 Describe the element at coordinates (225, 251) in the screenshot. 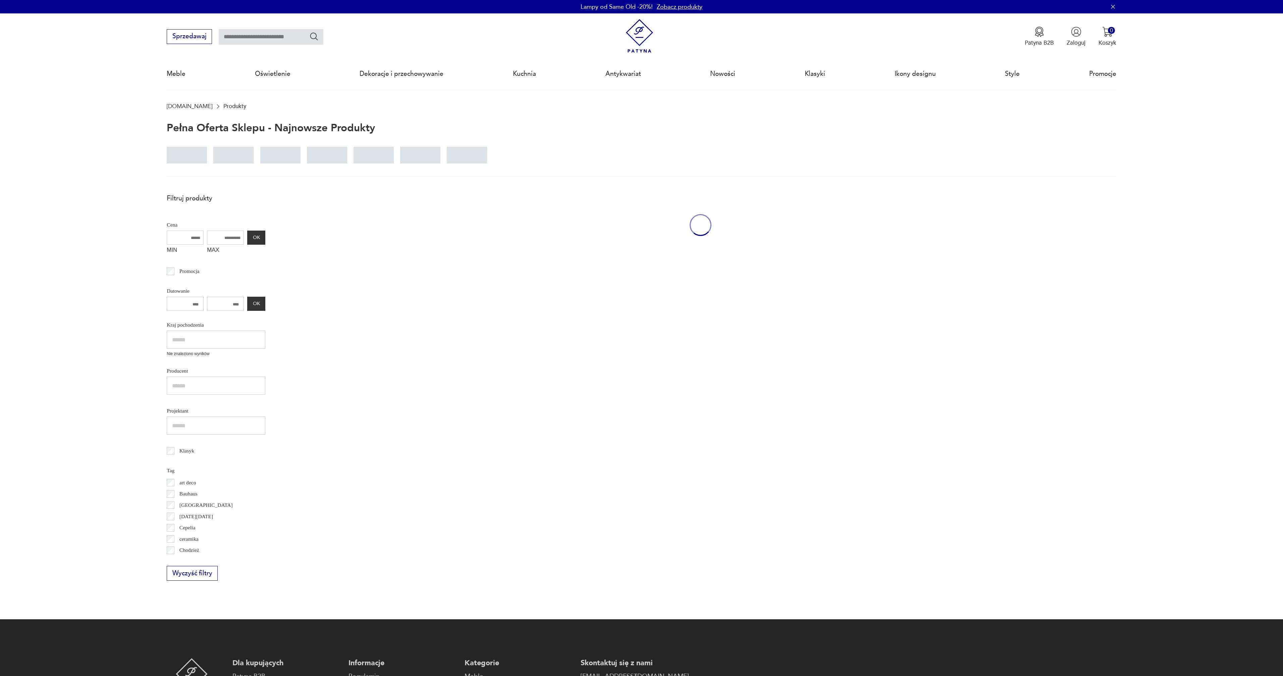

I see `label: MAX` at that location.